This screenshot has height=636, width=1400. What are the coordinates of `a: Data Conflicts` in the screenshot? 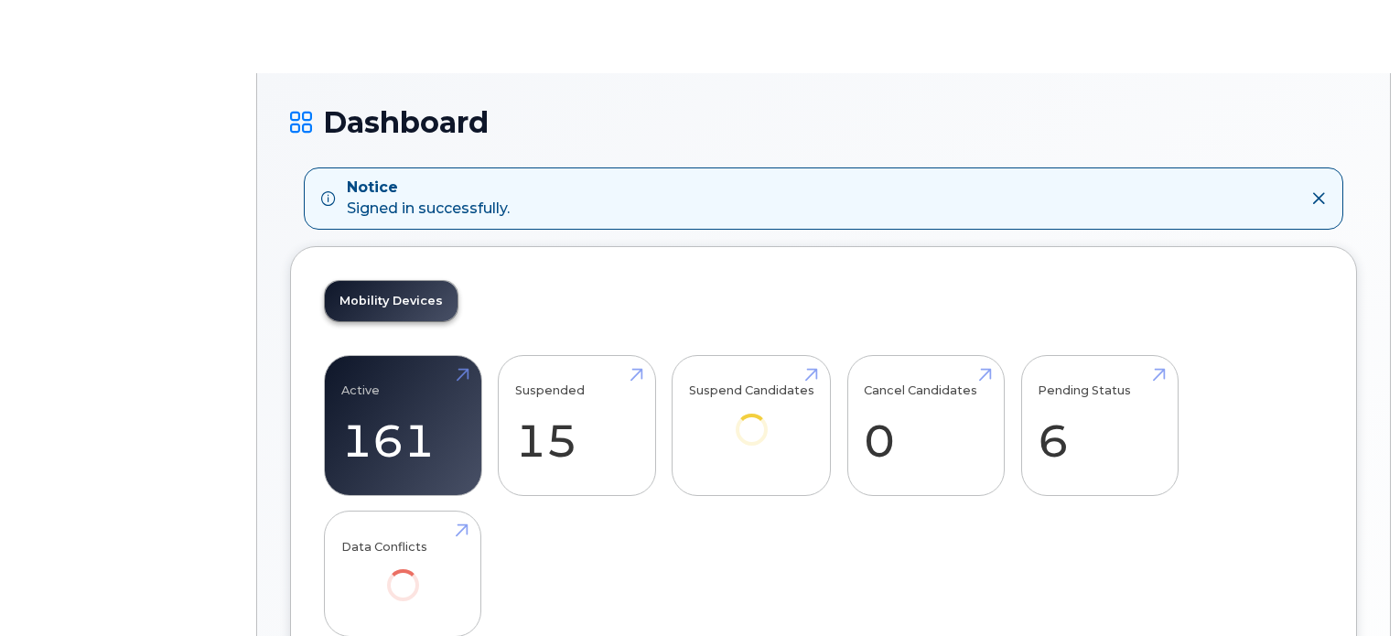 It's located at (403, 574).